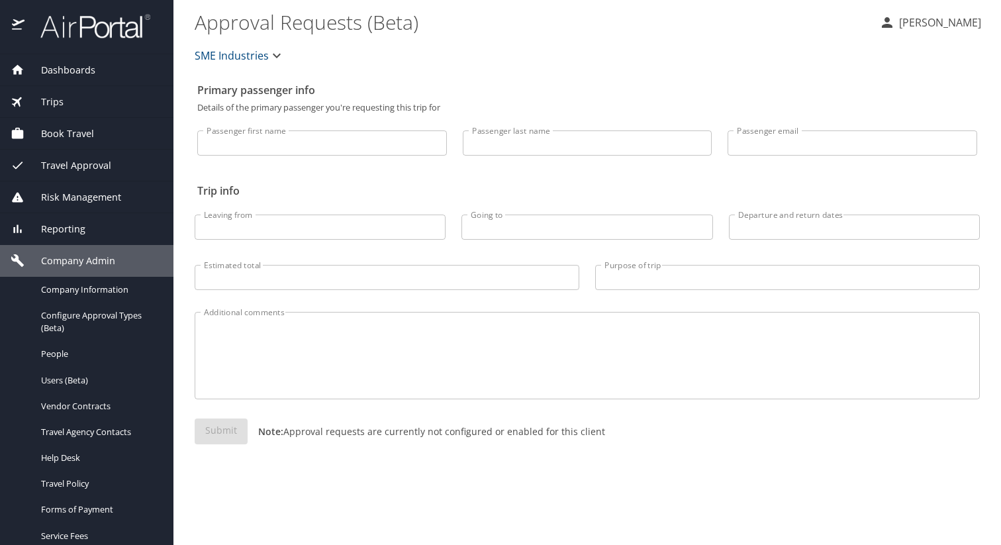 Image resolution: width=1001 pixels, height=545 pixels. Describe the element at coordinates (88, 26) in the screenshot. I see `img: airportal-logo.png` at that location.